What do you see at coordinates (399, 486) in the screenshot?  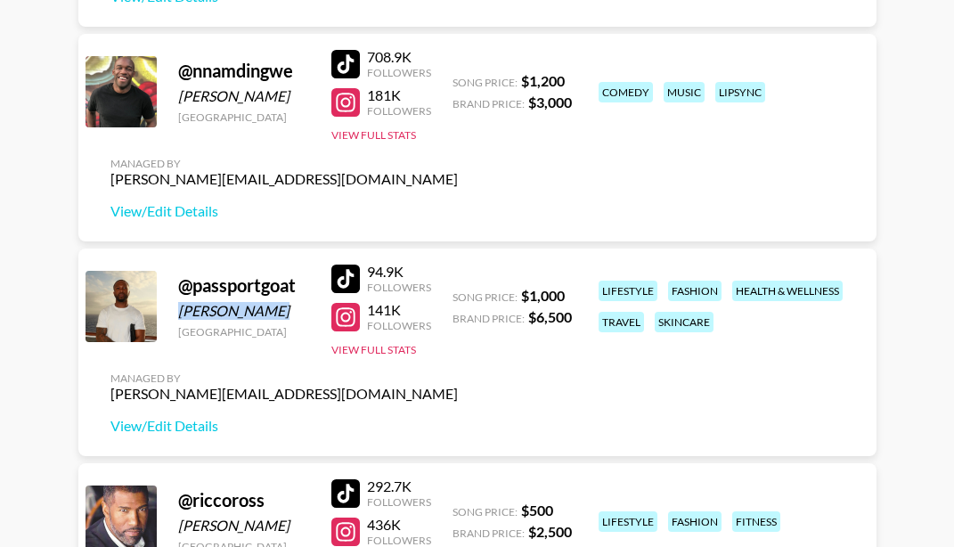 I see `div: 292.7K` at bounding box center [399, 486].